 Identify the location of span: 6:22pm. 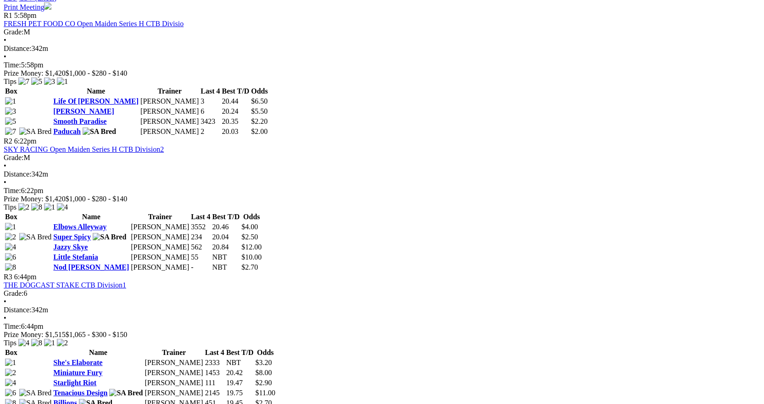
(25, 141).